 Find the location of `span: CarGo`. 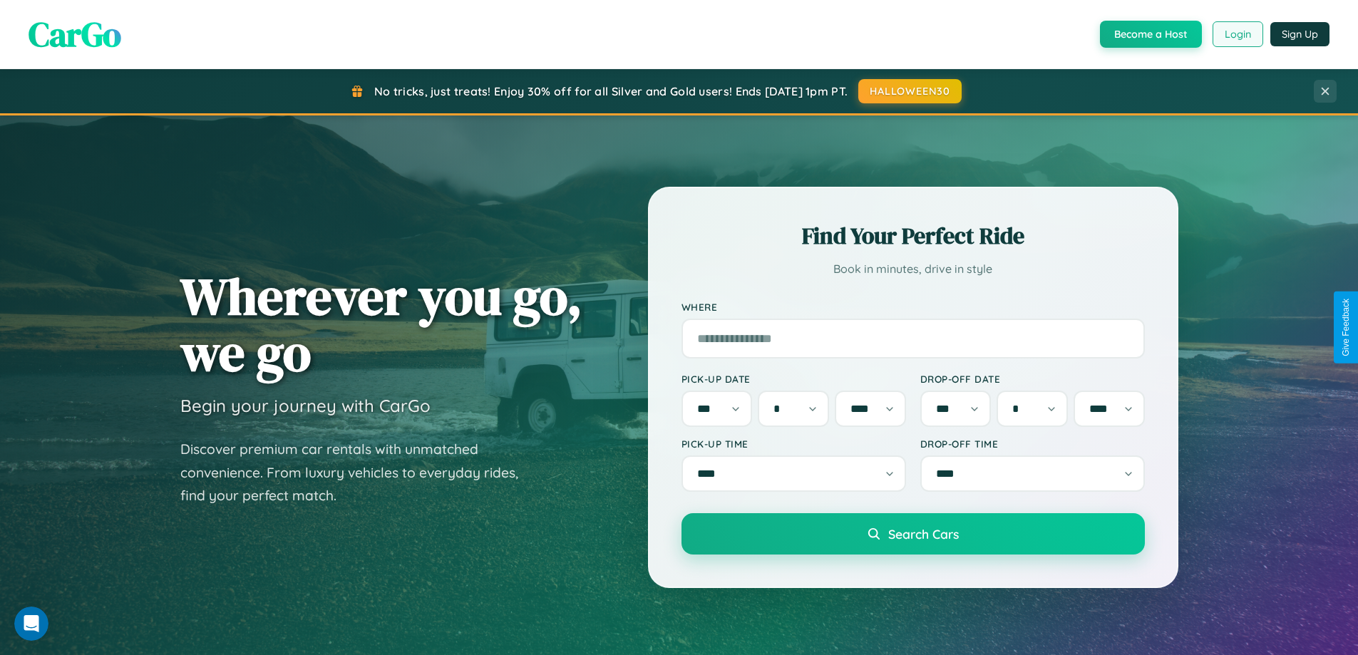

span: CarGo is located at coordinates (75, 34).